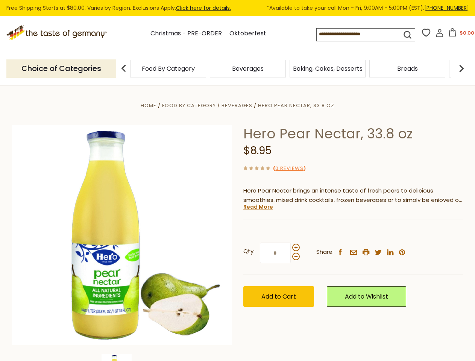  Describe the element at coordinates (279, 296) in the screenshot. I see `span: Add to Cart` at that location.